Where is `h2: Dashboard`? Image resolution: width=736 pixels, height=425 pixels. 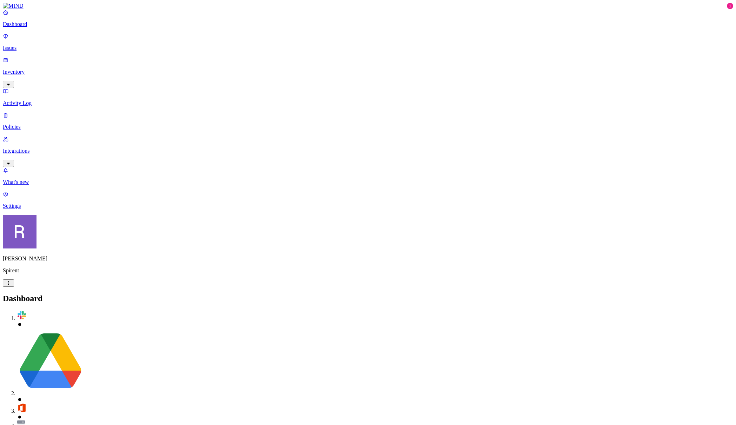 h2: Dashboard is located at coordinates (368, 298).